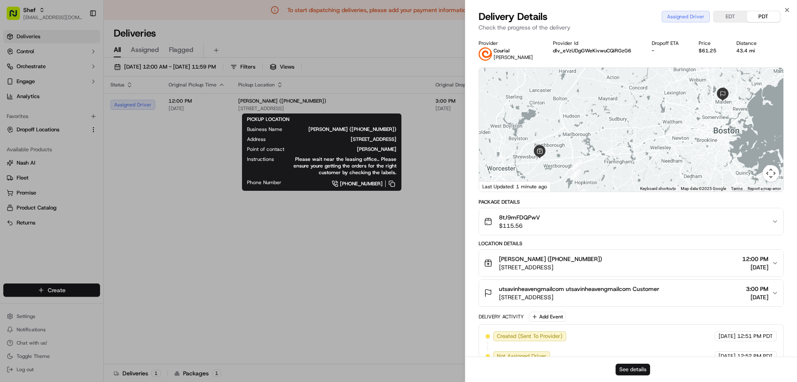 The height and width of the screenshot is (382, 797). I want to click on div: Location Details, so click(631, 243).